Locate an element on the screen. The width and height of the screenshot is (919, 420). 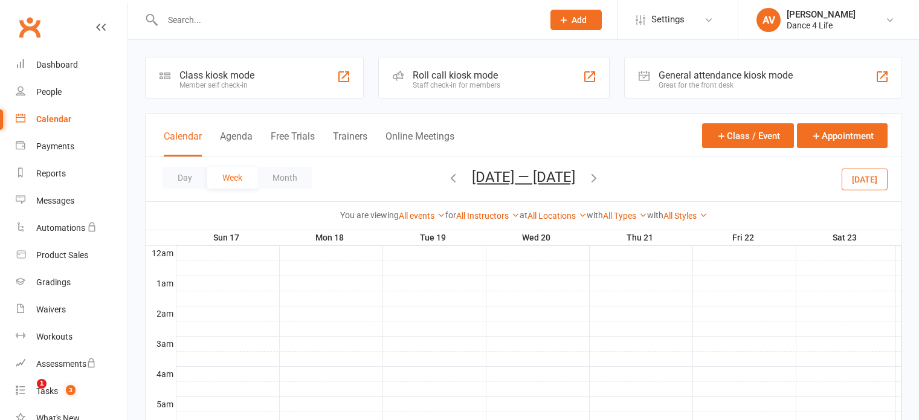
th: Sun 17 is located at coordinates (227, 238).